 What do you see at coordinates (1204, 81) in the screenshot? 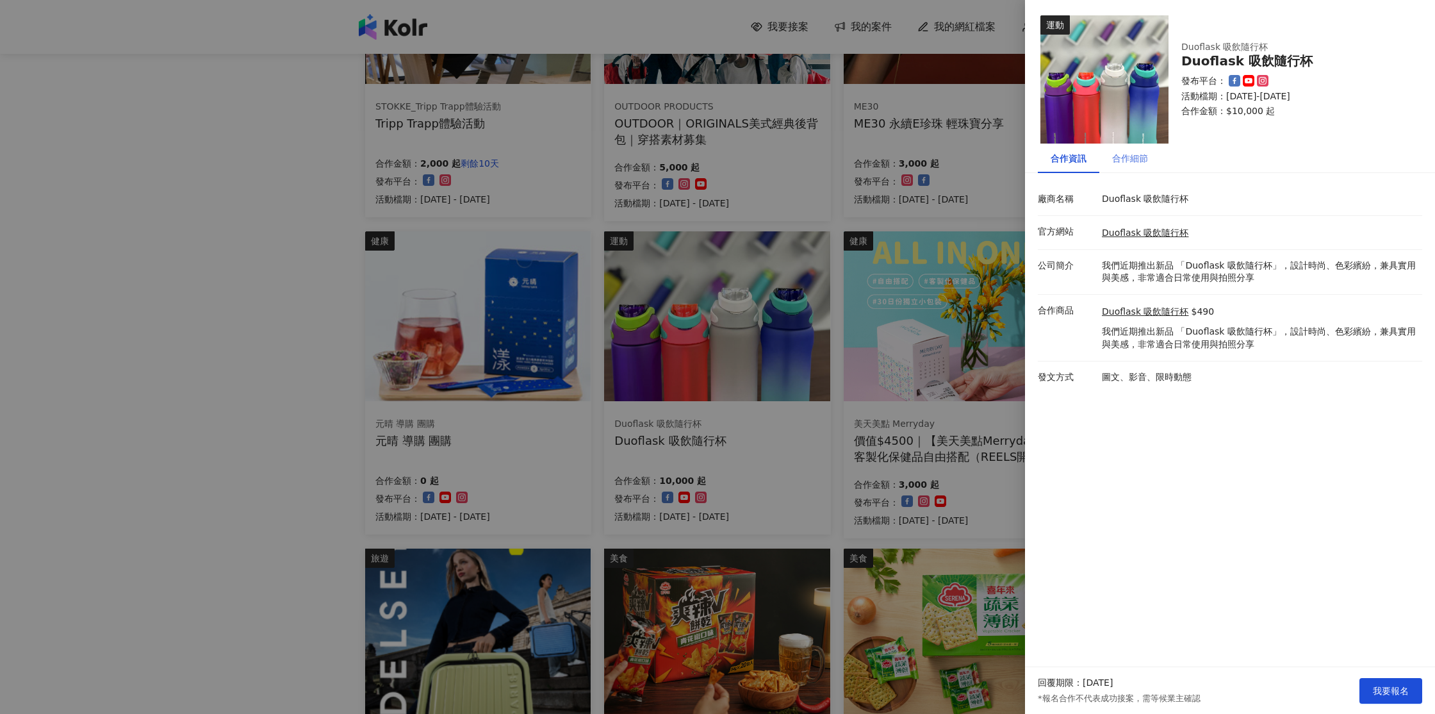
I see `p: 發布平台：` at bounding box center [1204, 81].